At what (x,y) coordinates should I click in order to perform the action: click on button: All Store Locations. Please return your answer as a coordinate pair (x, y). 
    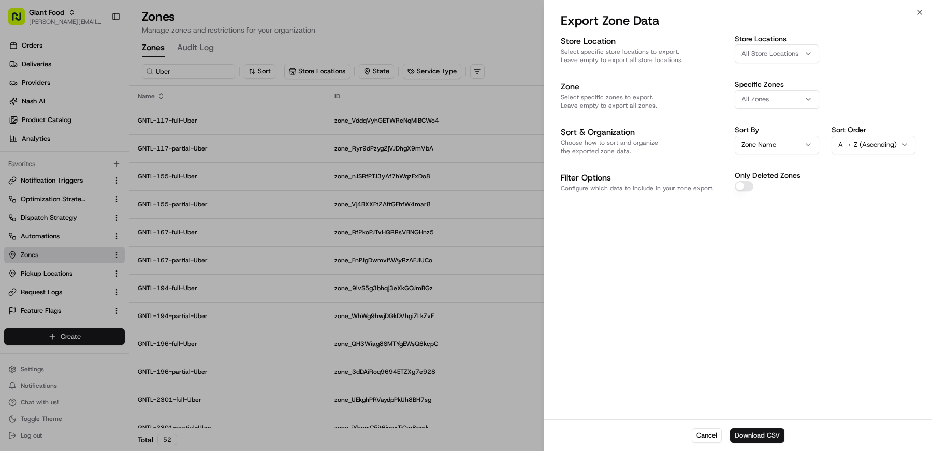
    Looking at the image, I should click on (777, 54).